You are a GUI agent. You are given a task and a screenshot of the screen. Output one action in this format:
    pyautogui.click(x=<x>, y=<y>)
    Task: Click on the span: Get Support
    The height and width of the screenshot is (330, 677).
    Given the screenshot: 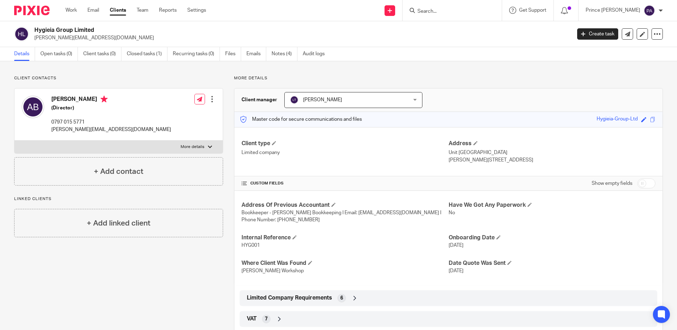 What is the action you would take?
    pyautogui.click(x=532, y=10)
    